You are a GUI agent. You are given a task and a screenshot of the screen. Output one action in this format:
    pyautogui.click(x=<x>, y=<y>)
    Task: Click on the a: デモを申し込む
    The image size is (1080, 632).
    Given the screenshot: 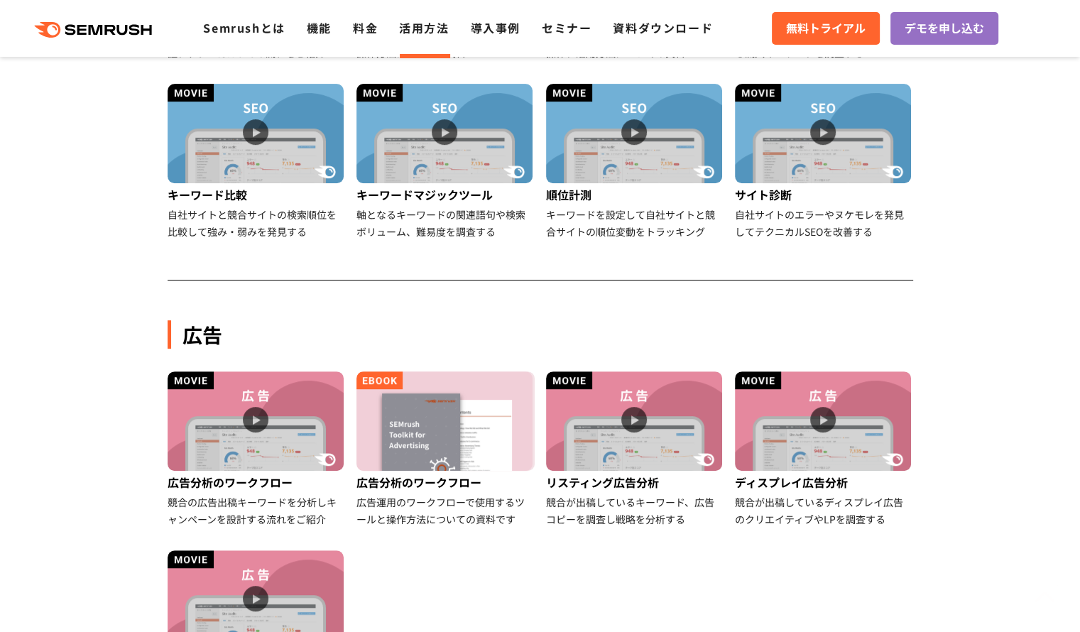 What is the action you would take?
    pyautogui.click(x=944, y=28)
    